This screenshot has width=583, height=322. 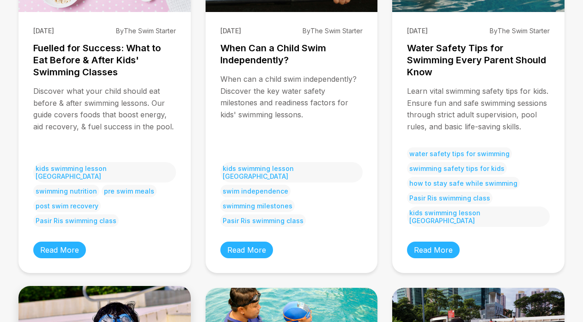 What do you see at coordinates (457, 168) in the screenshot?
I see `span: swimming safety tips for kids` at bounding box center [457, 168].